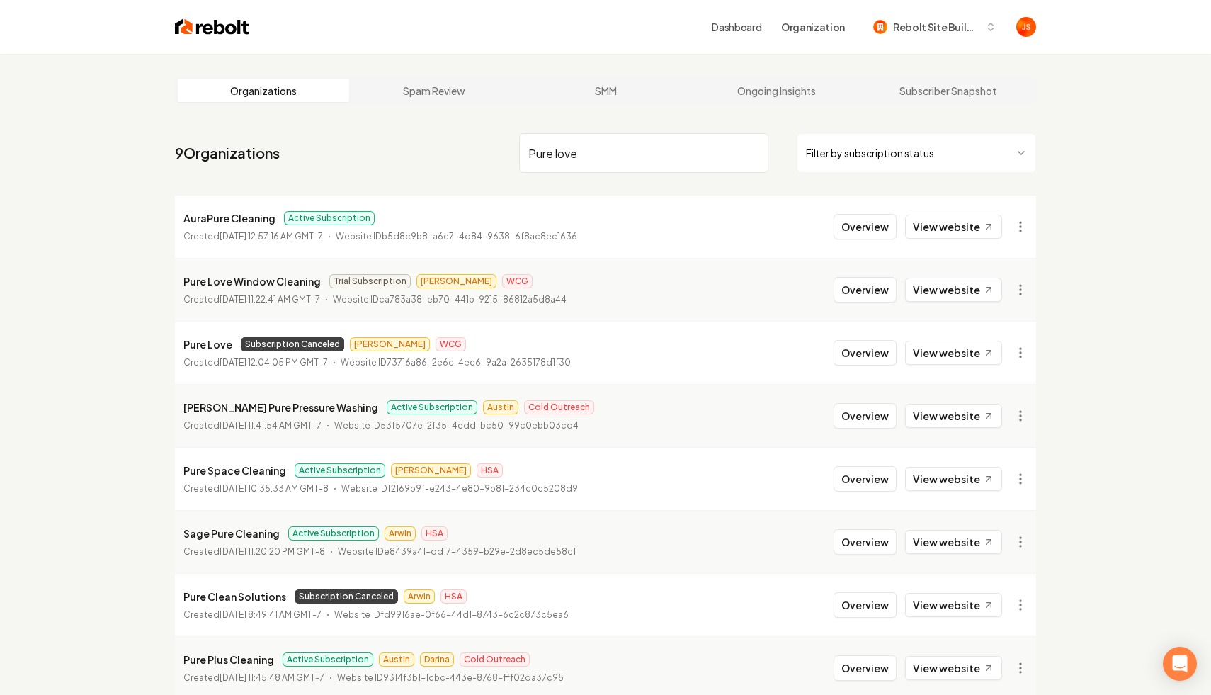  What do you see at coordinates (234, 596) in the screenshot?
I see `p: Pure Clean Solutions` at bounding box center [234, 596].